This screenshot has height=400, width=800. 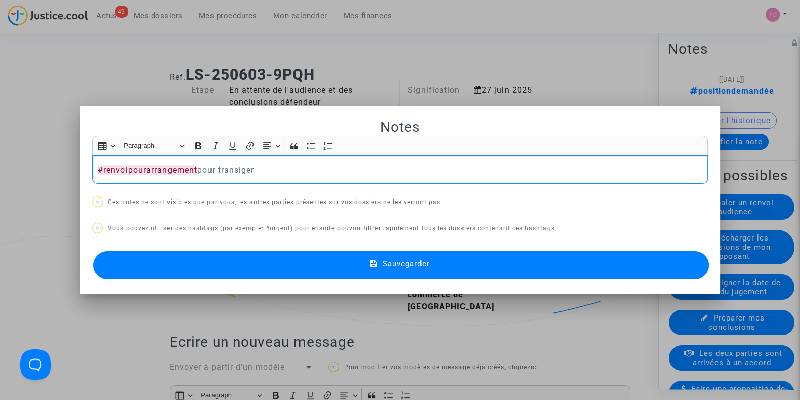 What do you see at coordinates (400, 169) in the screenshot?
I see `div: Rich Text Editor, main` at bounding box center [400, 169].